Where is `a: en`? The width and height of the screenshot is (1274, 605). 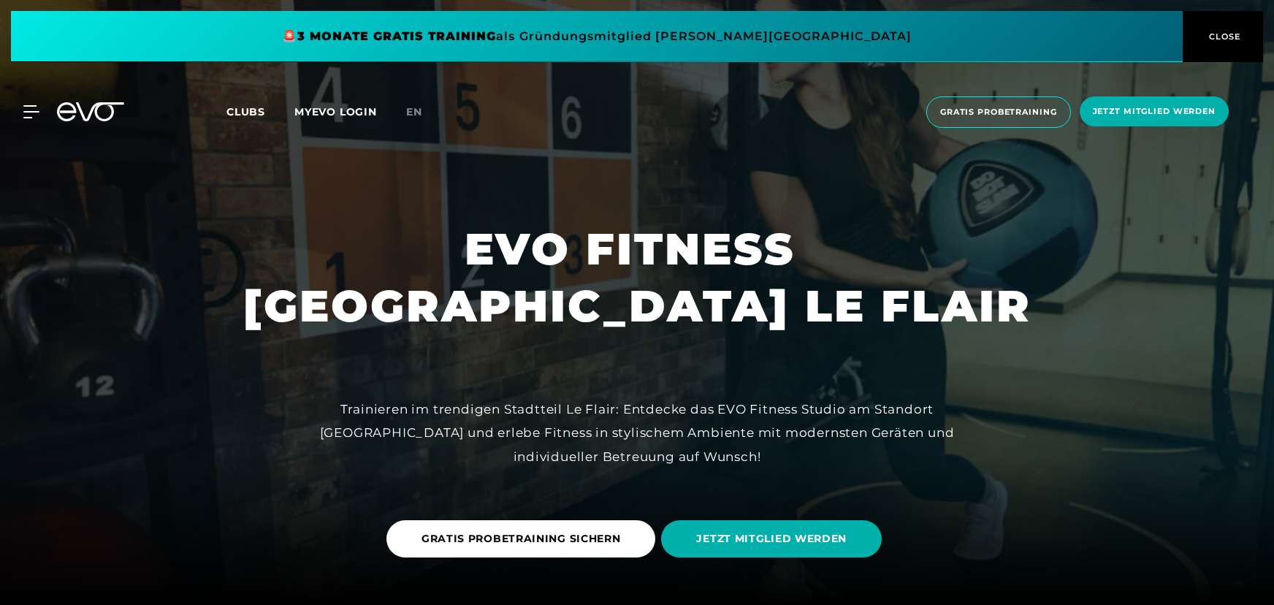 a: en is located at coordinates (423, 112).